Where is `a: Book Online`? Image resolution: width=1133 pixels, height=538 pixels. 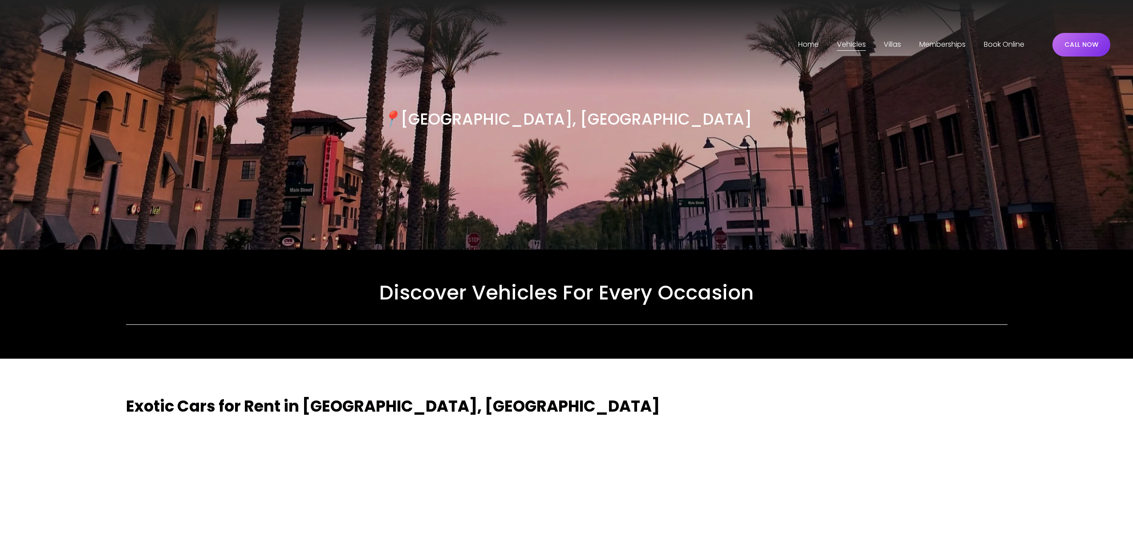
a: Book Online is located at coordinates (1004, 45).